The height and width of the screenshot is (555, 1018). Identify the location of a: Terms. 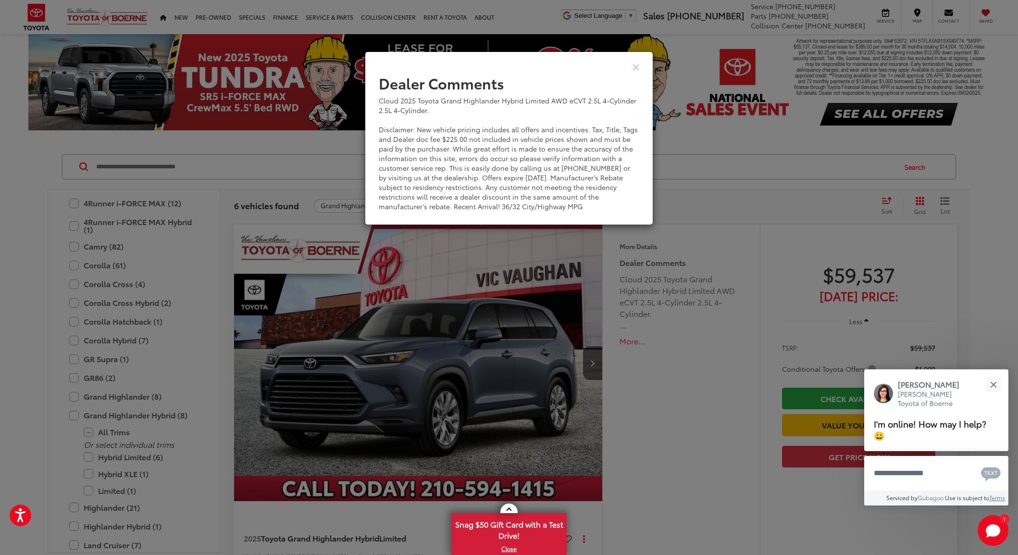
(997, 497).